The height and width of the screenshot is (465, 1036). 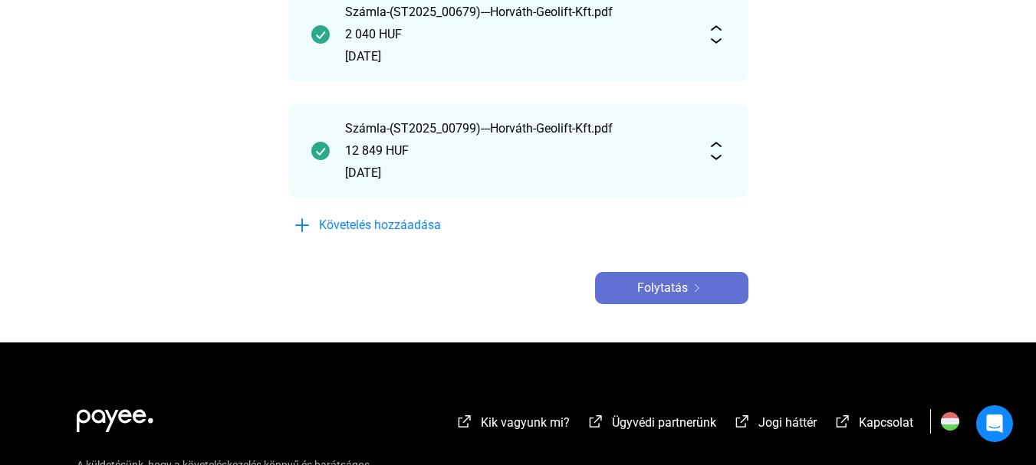 I want to click on button: Folytatásarrow-right-white, so click(x=671, y=288).